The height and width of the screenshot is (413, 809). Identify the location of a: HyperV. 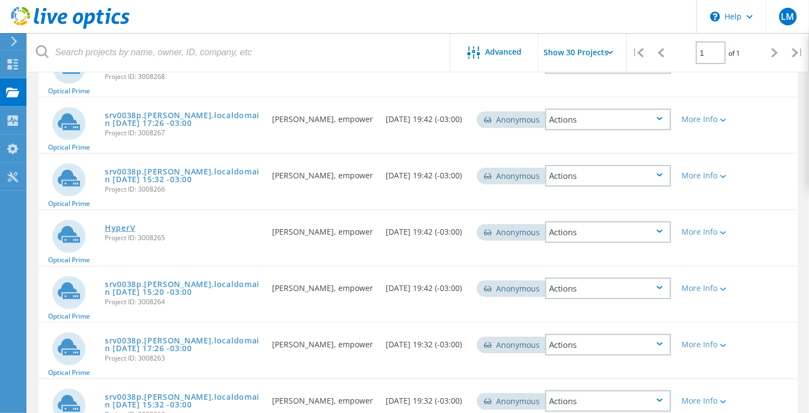
(120, 228).